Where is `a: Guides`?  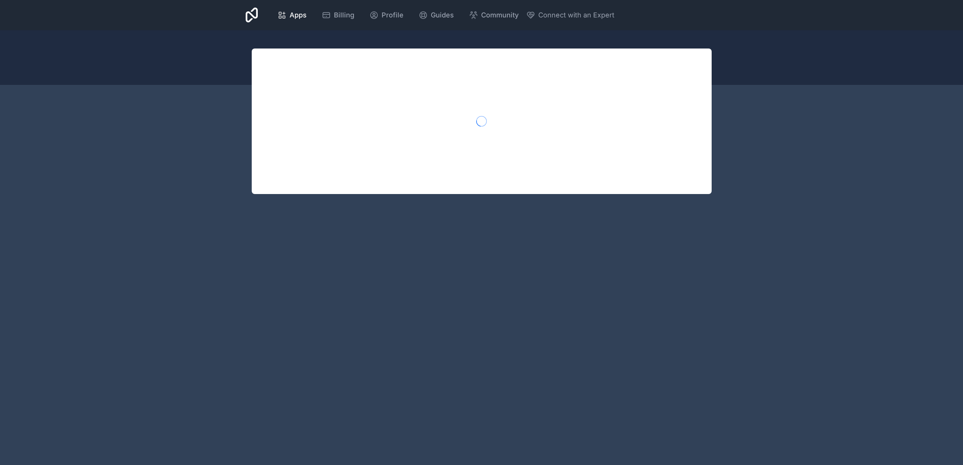
a: Guides is located at coordinates (436, 15).